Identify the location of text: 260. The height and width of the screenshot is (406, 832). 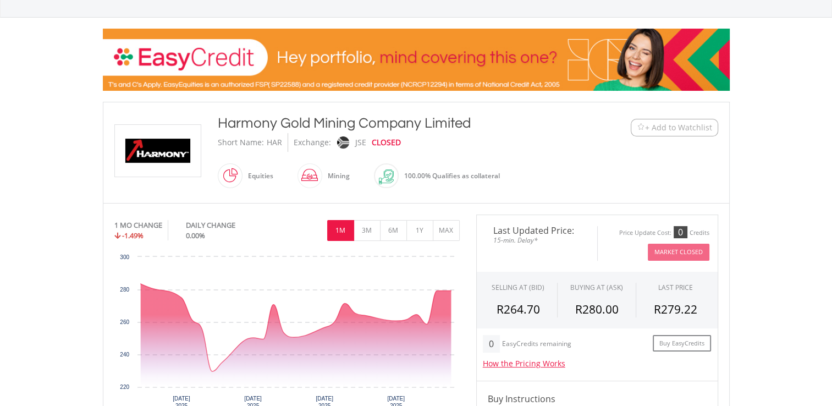
(124, 322).